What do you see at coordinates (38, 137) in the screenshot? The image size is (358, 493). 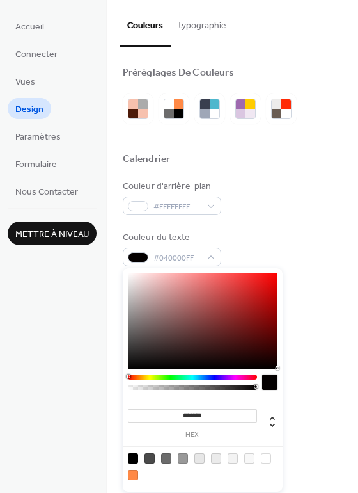 I see `span: Paramètres` at bounding box center [38, 137].